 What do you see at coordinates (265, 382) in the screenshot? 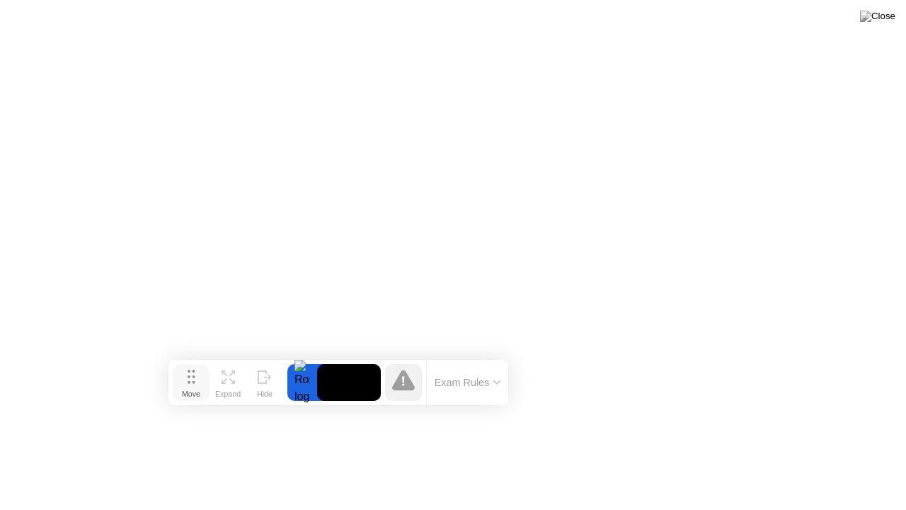
I see `button: Hide` at bounding box center [265, 382].